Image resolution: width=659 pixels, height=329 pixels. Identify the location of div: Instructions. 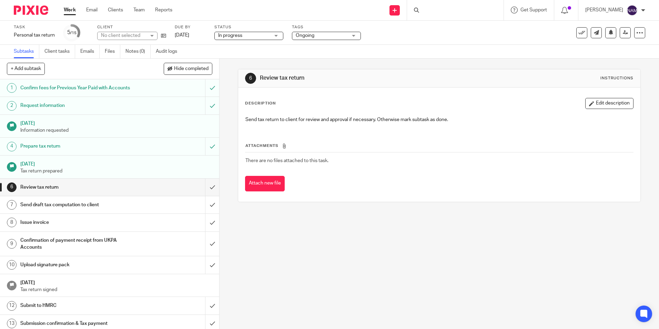
(617, 78).